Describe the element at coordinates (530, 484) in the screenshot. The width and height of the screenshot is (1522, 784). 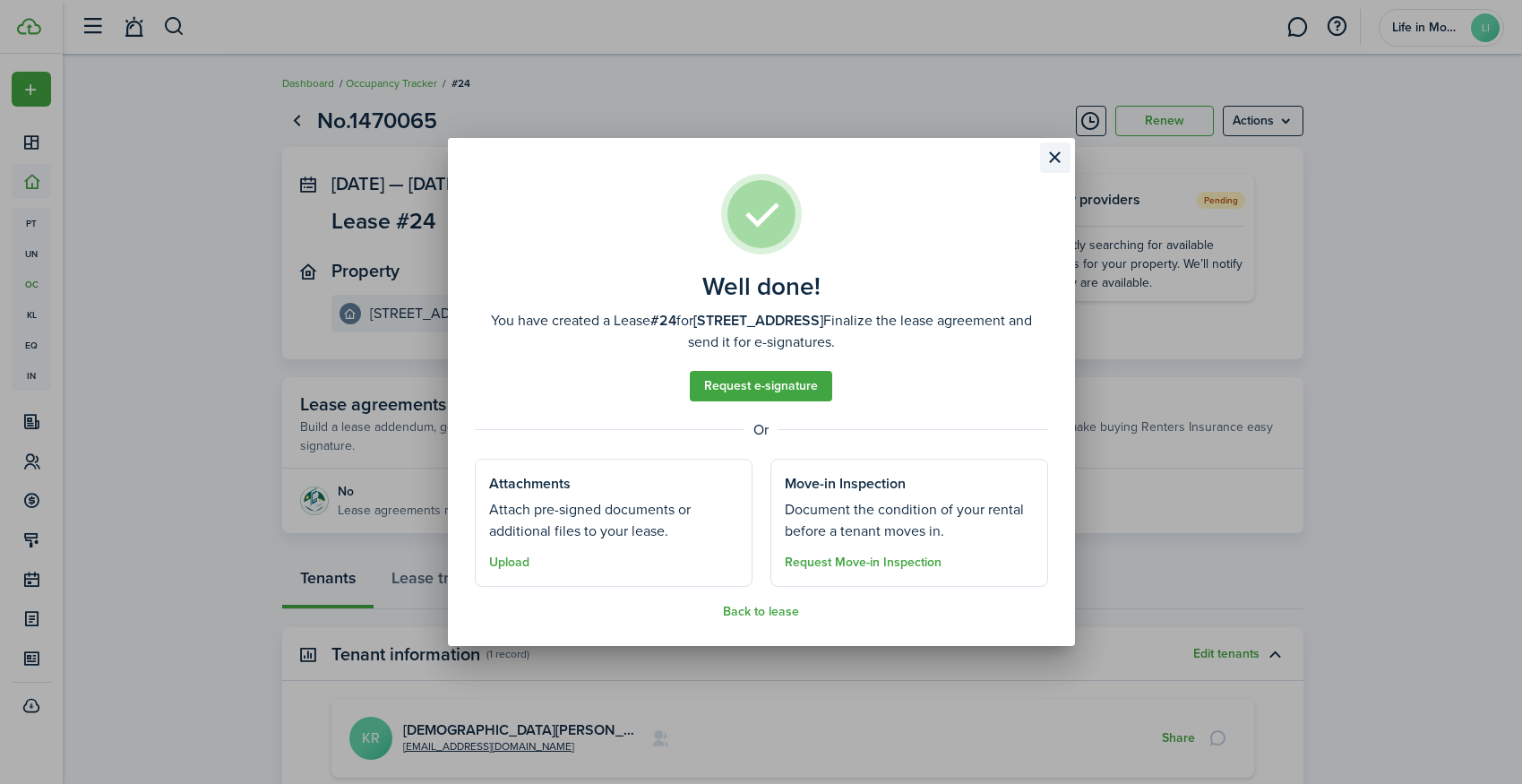
I see `well-done-section-title: Attachments` at that location.